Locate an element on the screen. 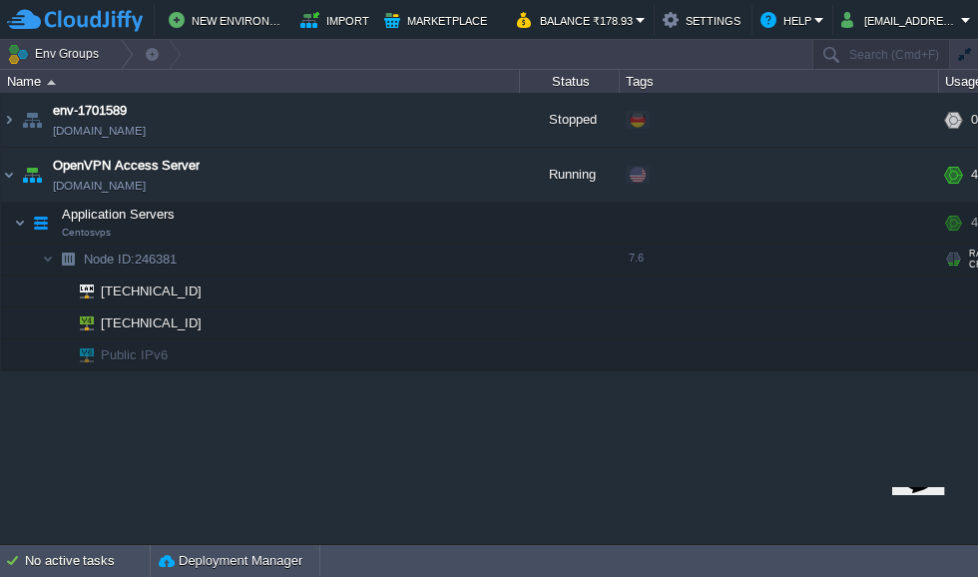 The image size is (978, 577). span: Application Servers is located at coordinates (119, 213).